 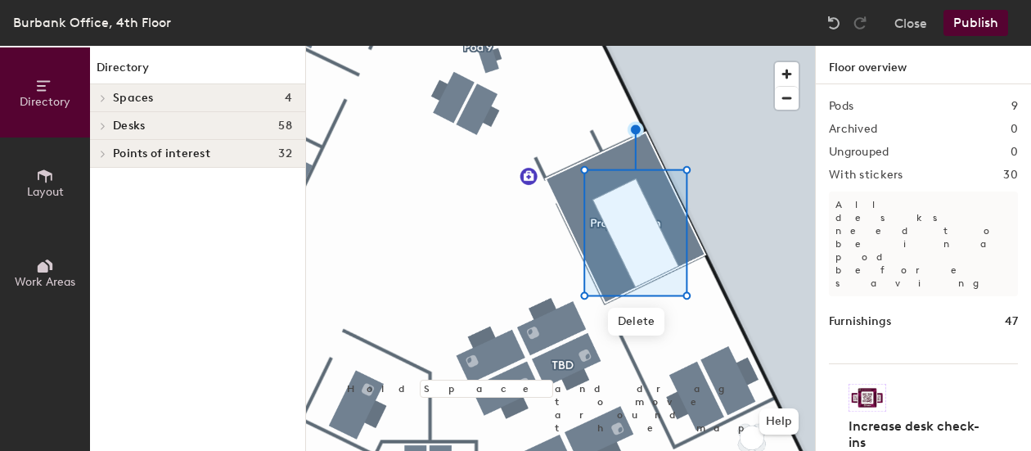 I want to click on button: Help, so click(x=779, y=422).